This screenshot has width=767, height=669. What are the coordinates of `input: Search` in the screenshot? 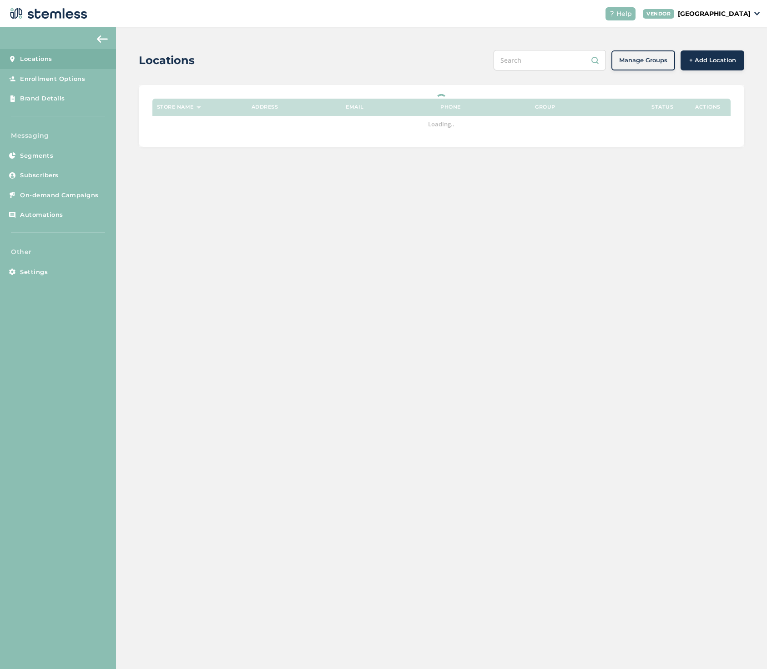 It's located at (549, 60).